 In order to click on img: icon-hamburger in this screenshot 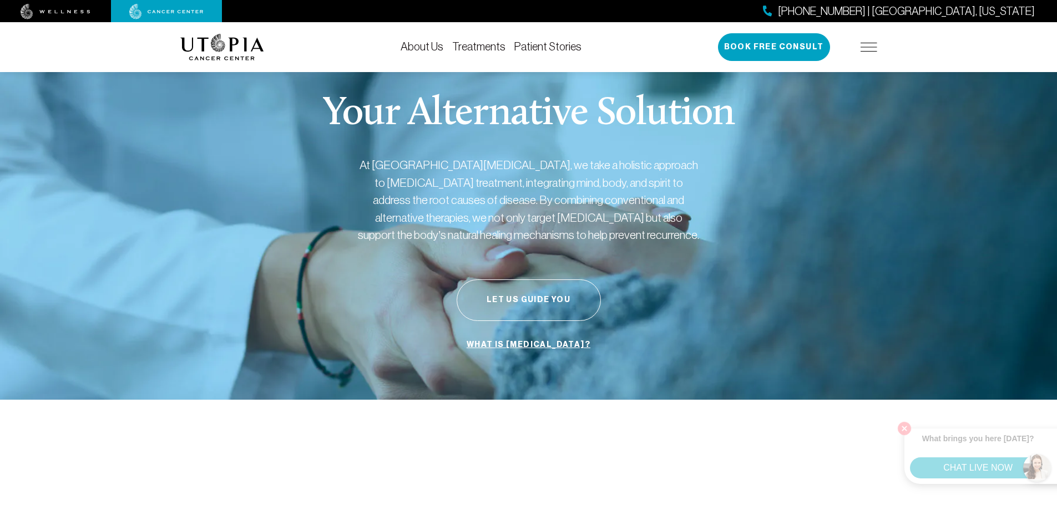, I will do `click(869, 47)`.